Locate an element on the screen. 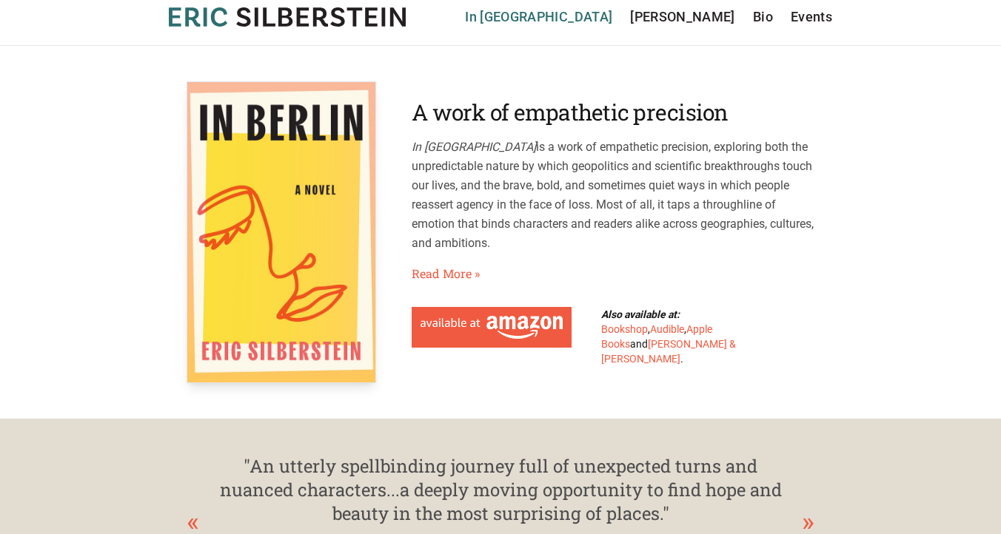  a: Bio is located at coordinates (762, 17).